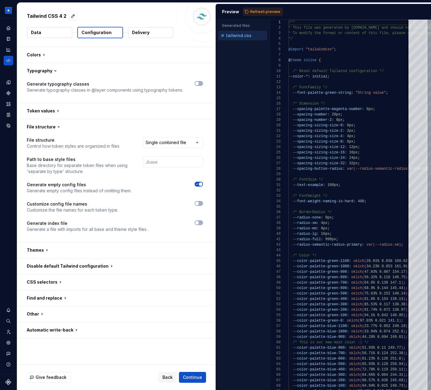 This screenshot has width=431, height=390. I want to click on div: 34, so click(275, 201).